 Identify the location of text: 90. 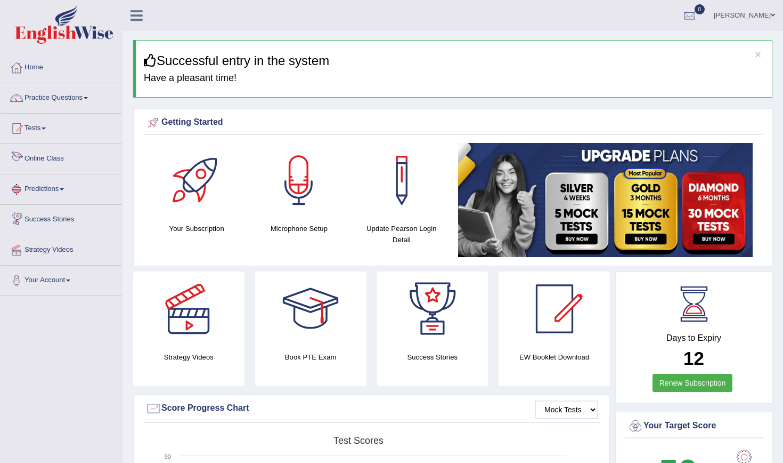
(168, 456).